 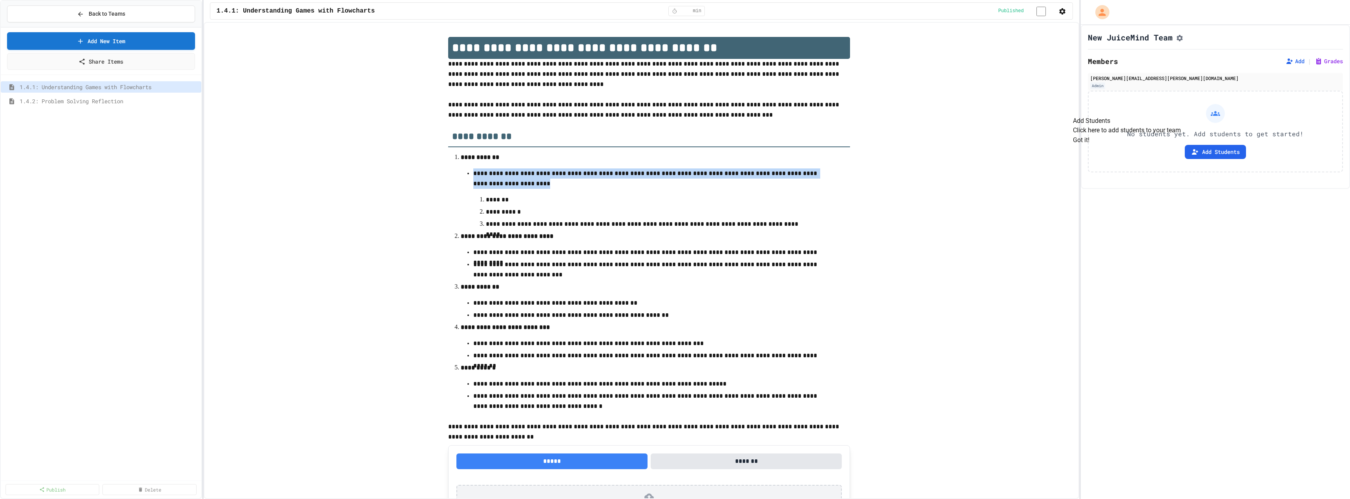 What do you see at coordinates (1127, 121) in the screenshot?
I see `h2: Add Students` at bounding box center [1127, 121].